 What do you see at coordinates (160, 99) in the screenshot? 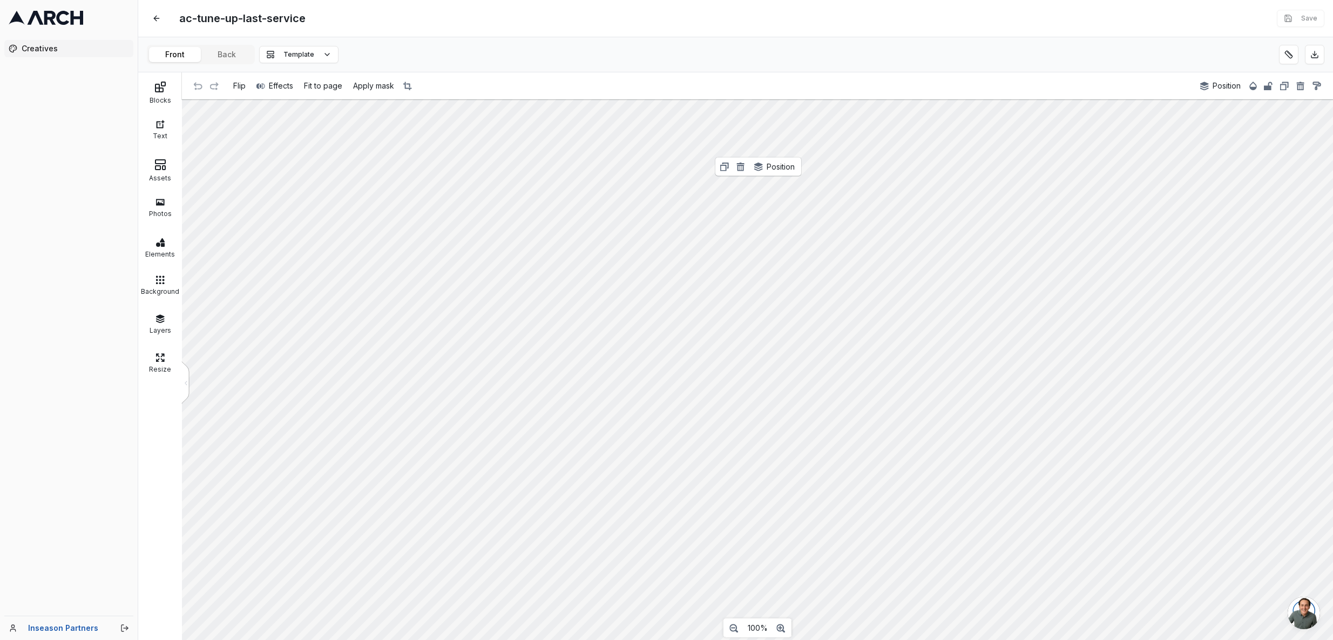
I see `div: Blocks` at bounding box center [160, 99].